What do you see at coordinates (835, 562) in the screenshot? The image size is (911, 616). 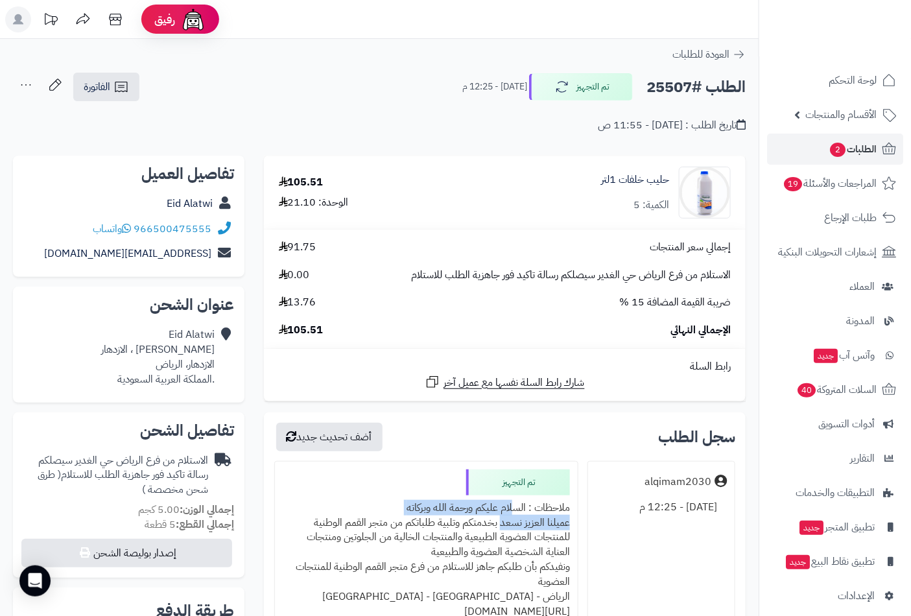 I see `a: تطبيق نقاط البيعجديد` at bounding box center [835, 562].